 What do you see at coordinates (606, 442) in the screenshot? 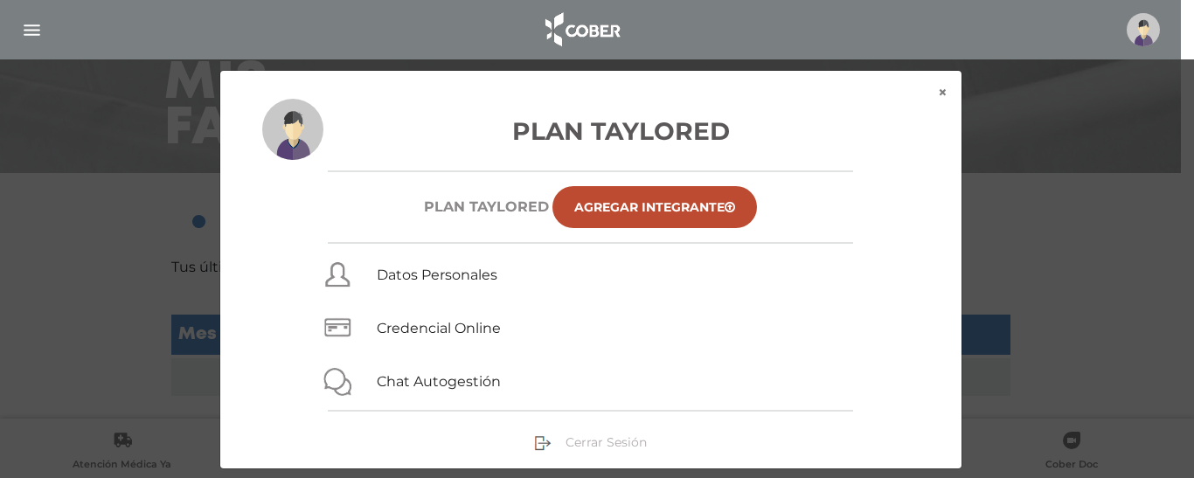
I see `span: Cerrar Sesión` at bounding box center [606, 442].